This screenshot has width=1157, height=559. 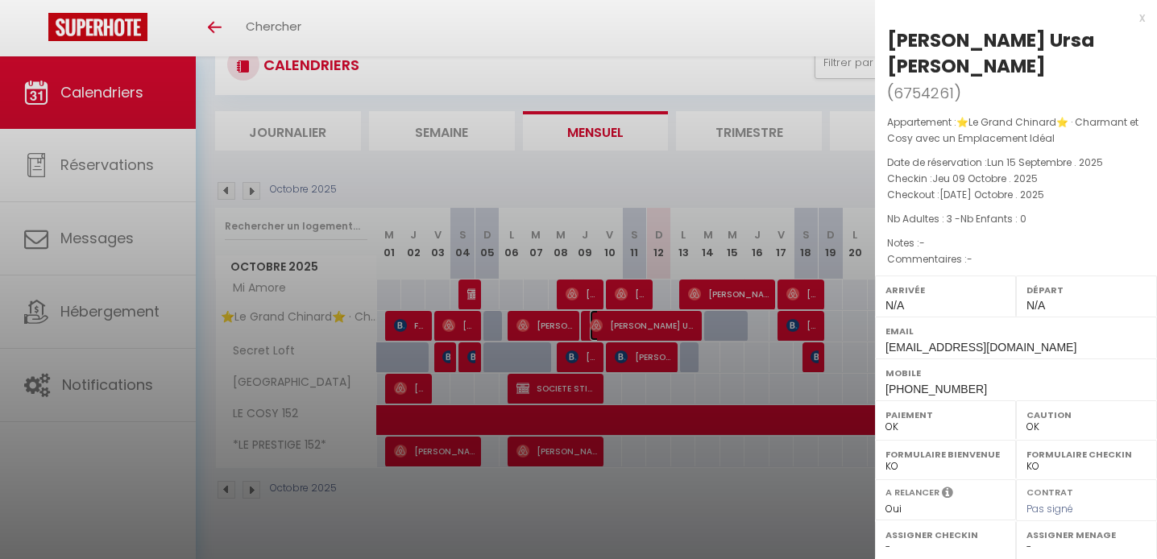 I want to click on i: Sélectionner OUI si vous souhaiter envoyer les séquences de messages post-checkout, so click(x=948, y=495).